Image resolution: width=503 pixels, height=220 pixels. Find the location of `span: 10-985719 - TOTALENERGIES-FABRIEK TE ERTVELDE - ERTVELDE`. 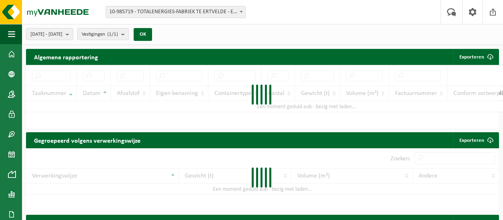

span: 10-985719 - TOTALENERGIES-FABRIEK TE ERTVELDE - ERTVELDE is located at coordinates (176, 12).